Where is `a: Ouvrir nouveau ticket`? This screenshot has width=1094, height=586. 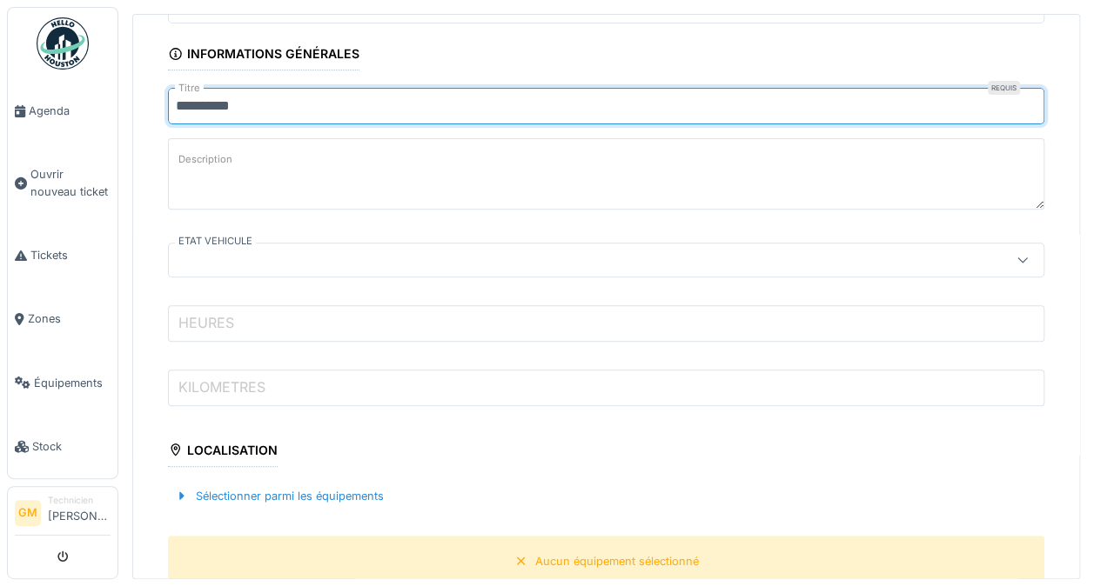 a: Ouvrir nouveau ticket is located at coordinates (63, 183).